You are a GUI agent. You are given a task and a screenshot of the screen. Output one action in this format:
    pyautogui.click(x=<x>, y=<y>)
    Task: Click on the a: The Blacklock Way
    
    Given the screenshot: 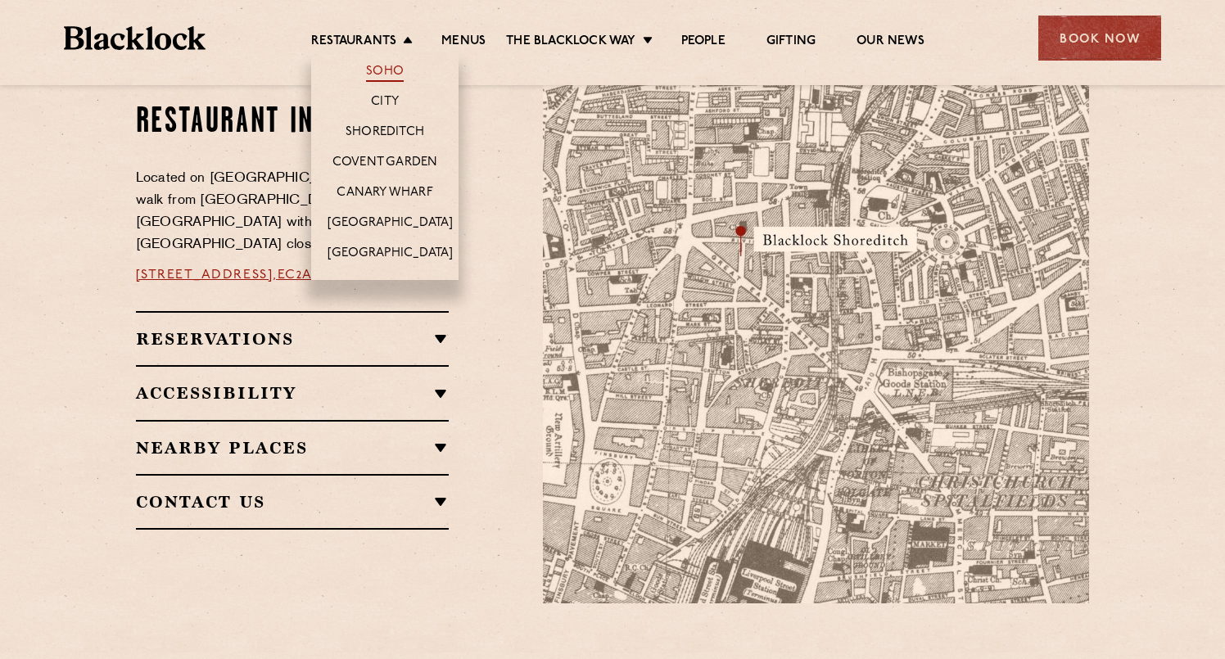 What is the action you would take?
    pyautogui.click(x=571, y=43)
    